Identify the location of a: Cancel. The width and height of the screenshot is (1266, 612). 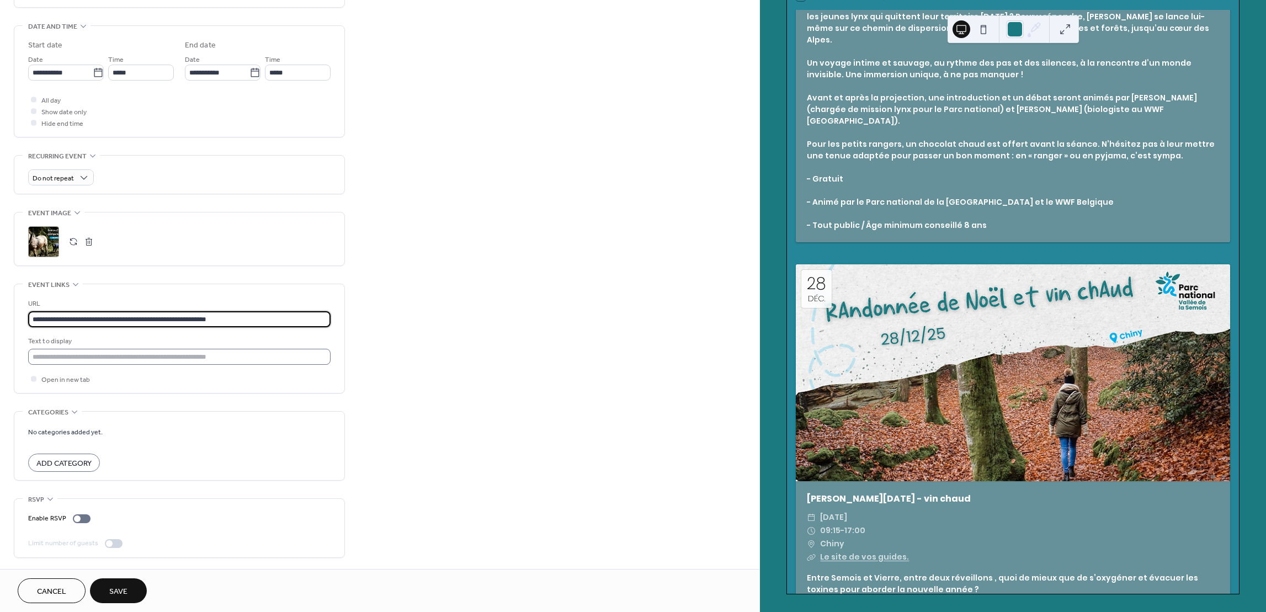
(51, 590).